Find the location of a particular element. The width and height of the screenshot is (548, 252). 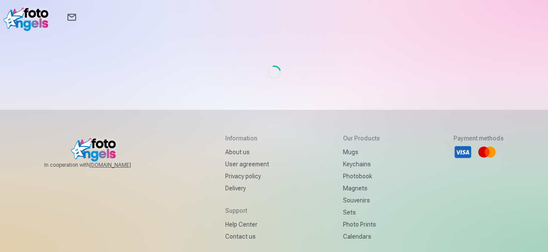

a: Calendars is located at coordinates (362, 236).